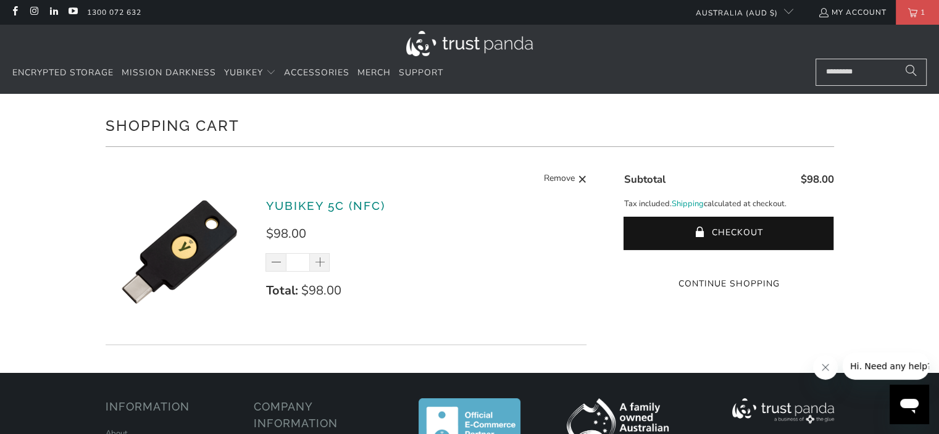  I want to click on span: YubiKey, so click(243, 72).